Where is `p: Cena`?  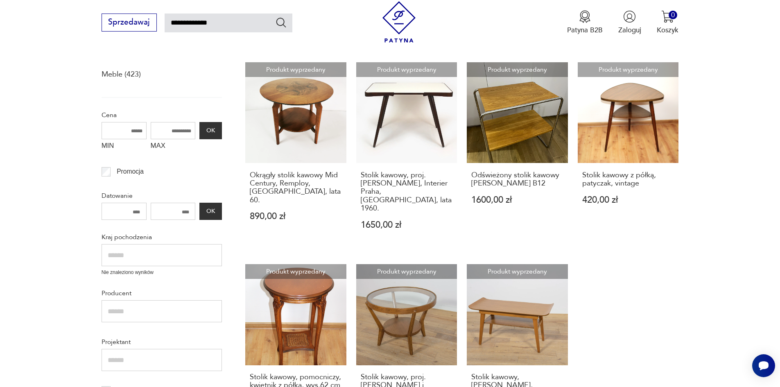
p: Cena is located at coordinates (162, 115).